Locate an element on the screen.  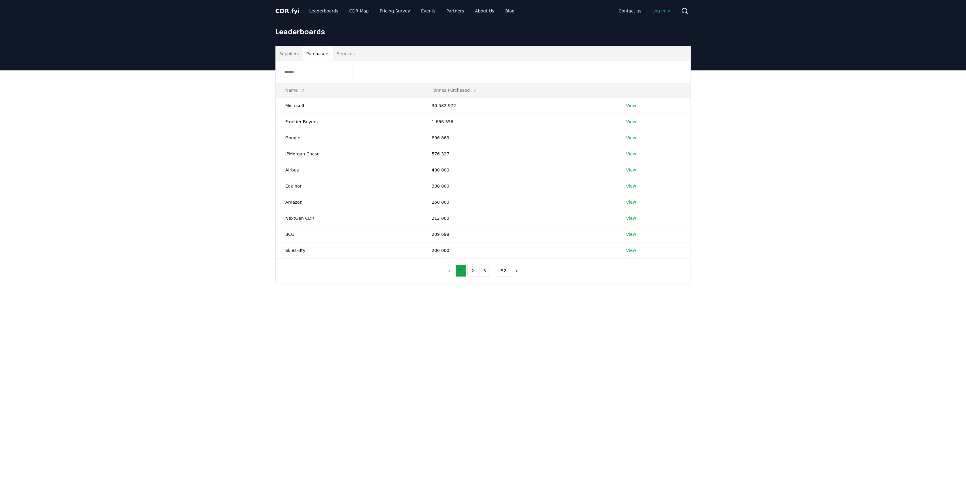
a: Pricing Survey is located at coordinates (395, 11).